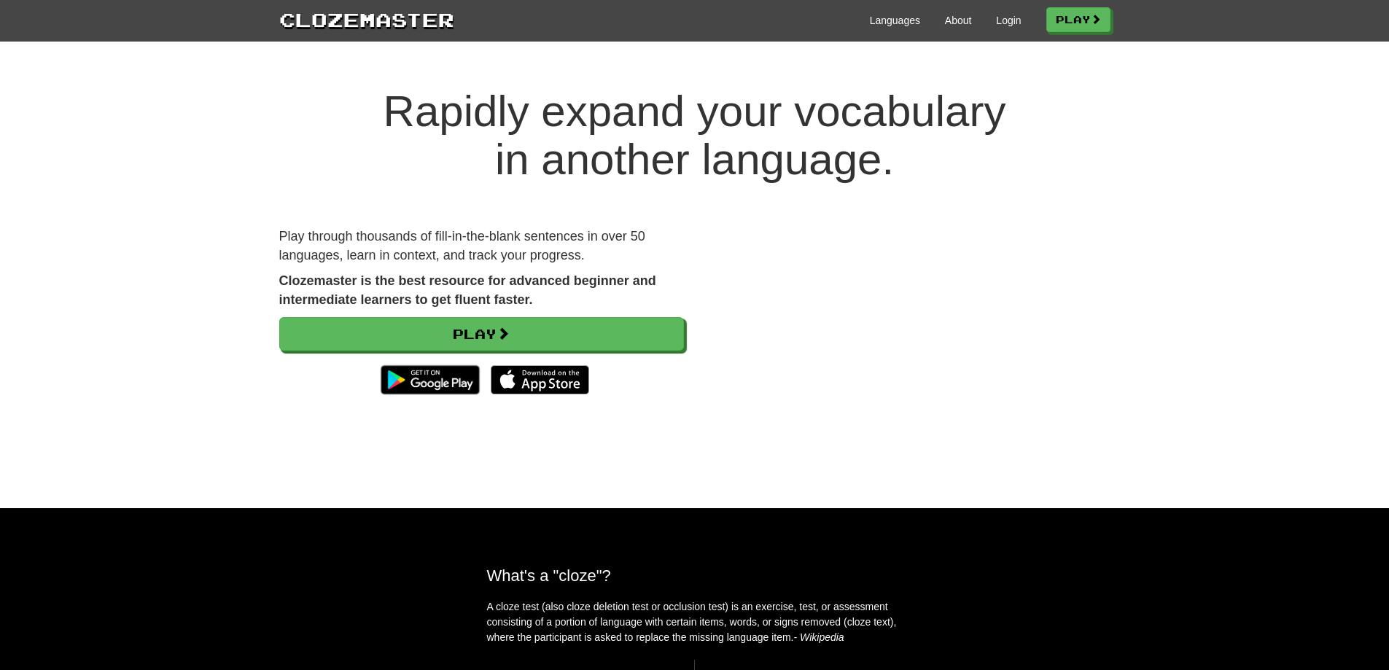 The image size is (1389, 670). What do you see at coordinates (819, 637) in the screenshot?
I see `em: - Wikipedia` at bounding box center [819, 637].